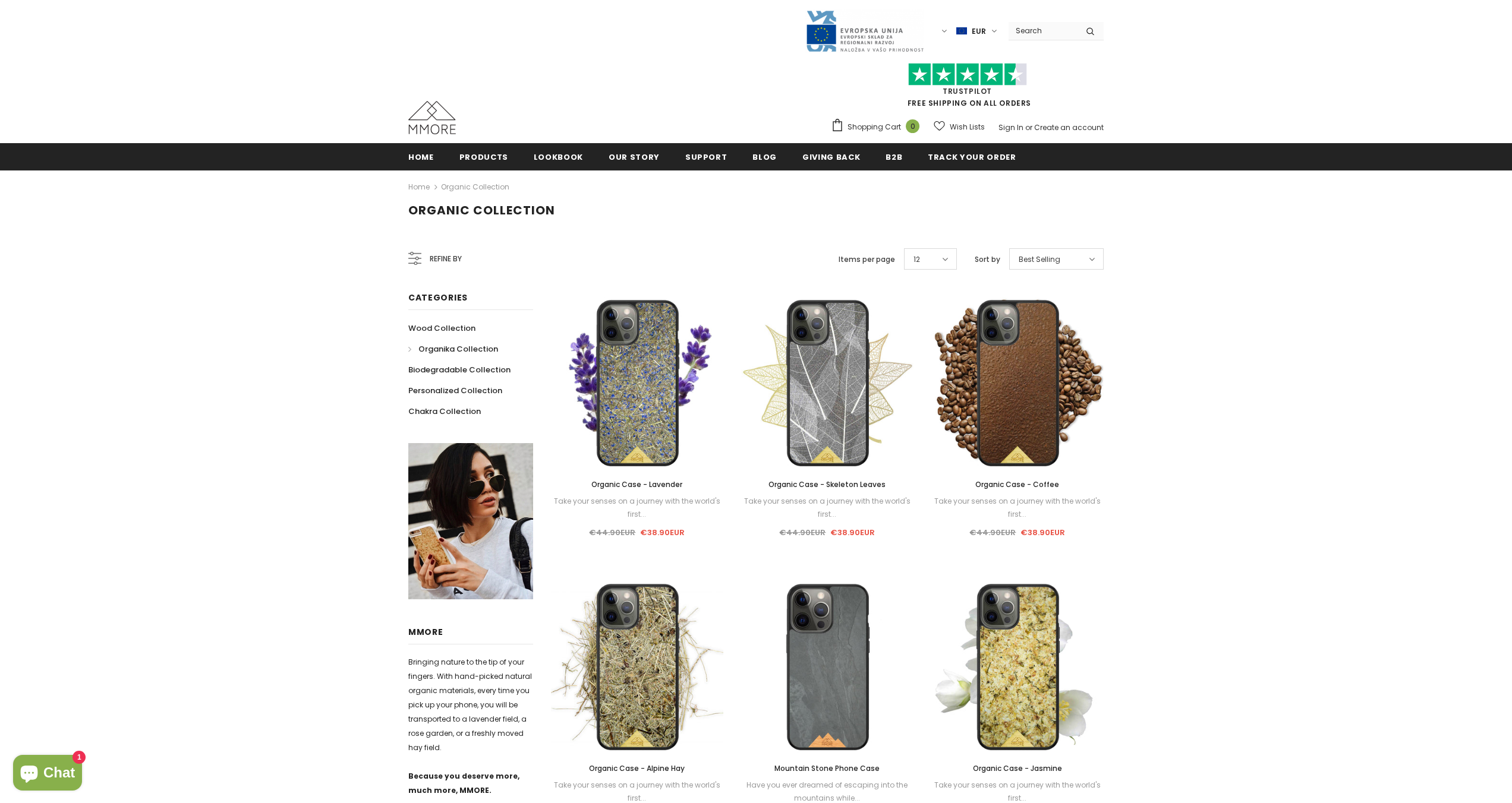  Describe the element at coordinates (458, 348) in the screenshot. I see `span: Organika Collection` at that location.